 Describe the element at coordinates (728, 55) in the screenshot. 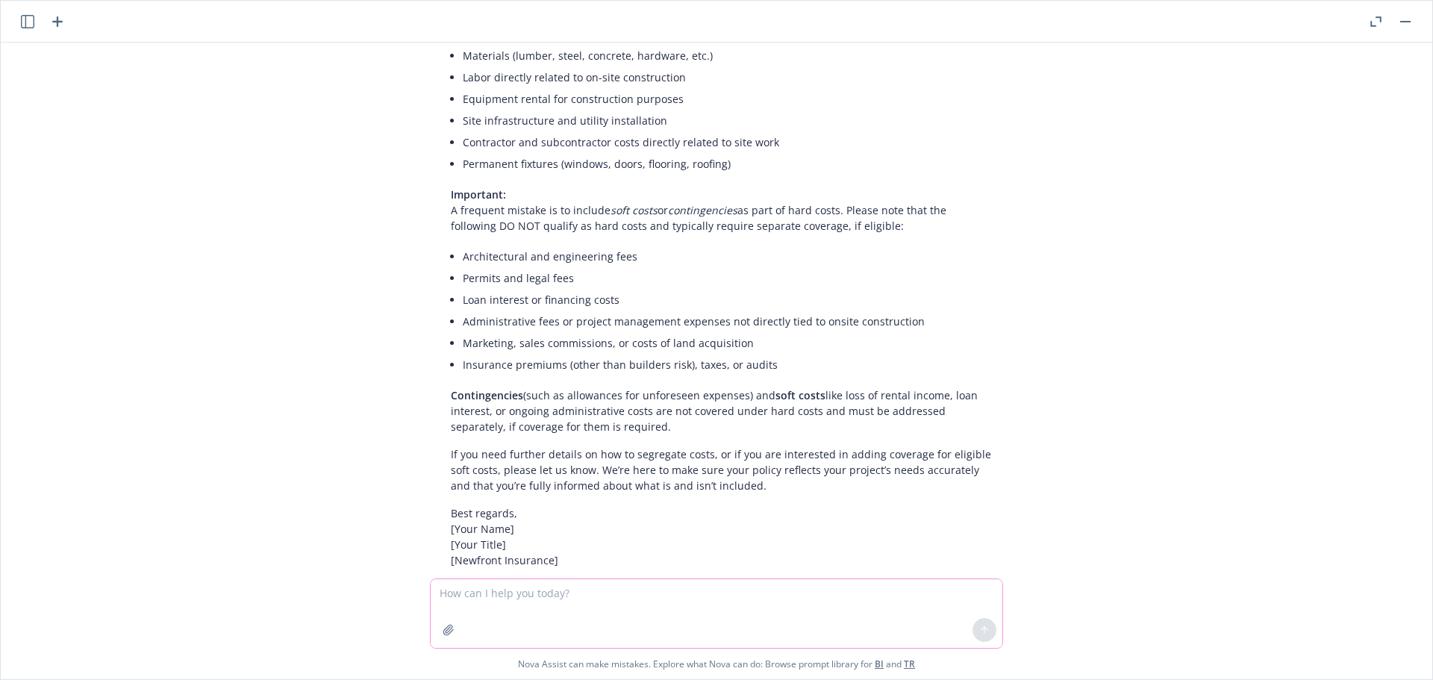

I see `li: Materials (lumber, steel, concrete, hardware, etc.)` at that location.